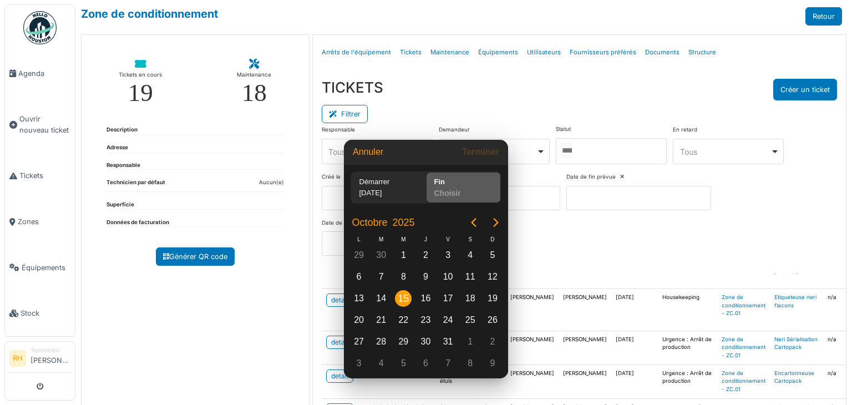 This screenshot has width=852, height=405. What do you see at coordinates (403, 222) in the screenshot?
I see `span: 2025` at bounding box center [403, 222].